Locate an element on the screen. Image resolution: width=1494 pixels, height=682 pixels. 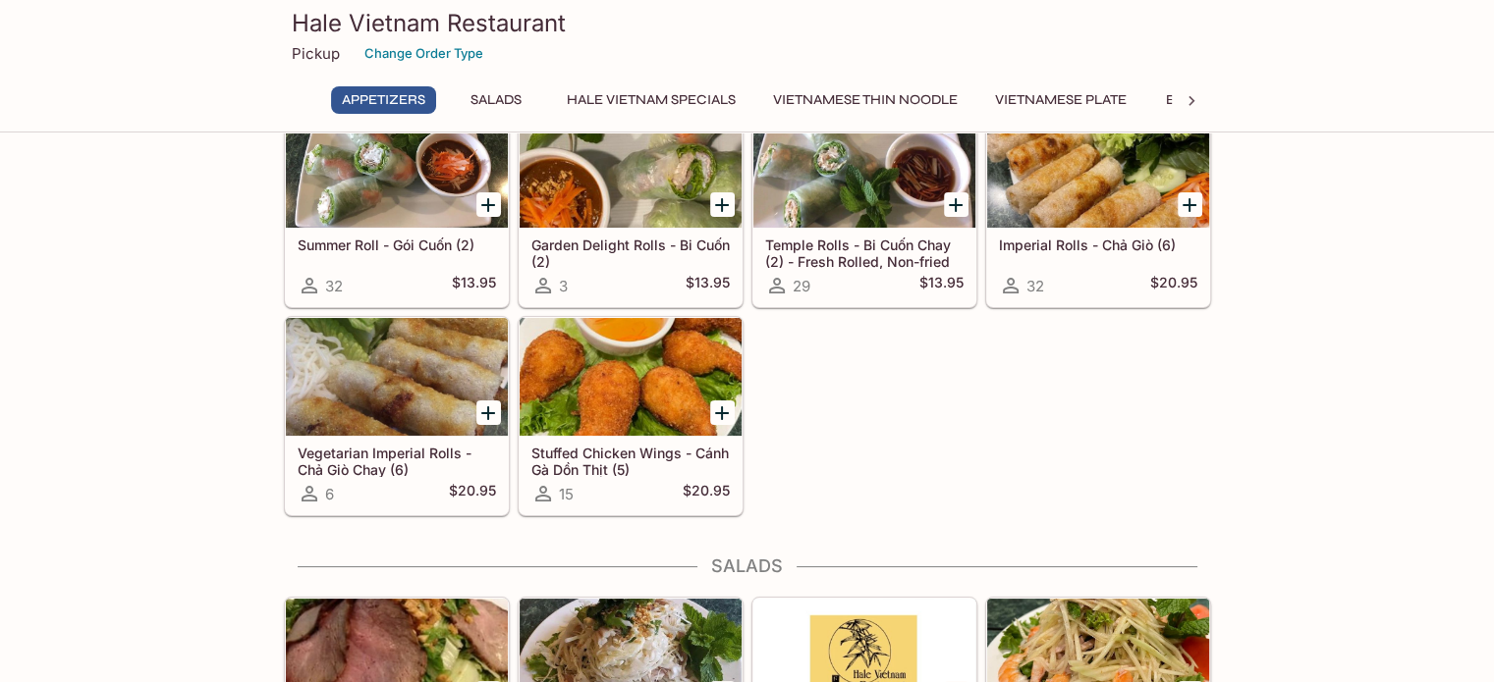
button: Add Vegetarian Imperial Rolls - Chả Giò Chay (6) is located at coordinates (488, 412).